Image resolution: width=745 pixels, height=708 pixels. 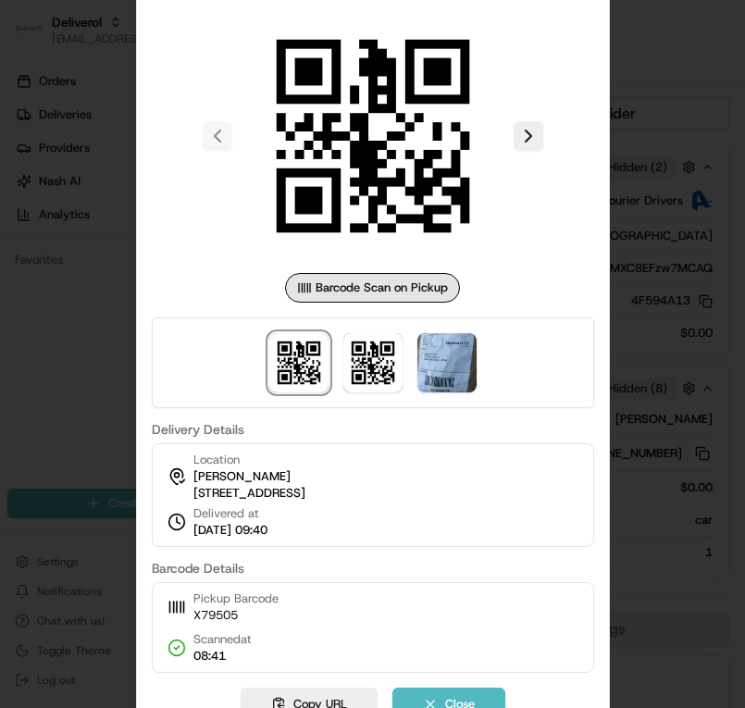 What do you see at coordinates (227, 278) in the screenshot?
I see `a: 💻API Documentation` at bounding box center [227, 278].